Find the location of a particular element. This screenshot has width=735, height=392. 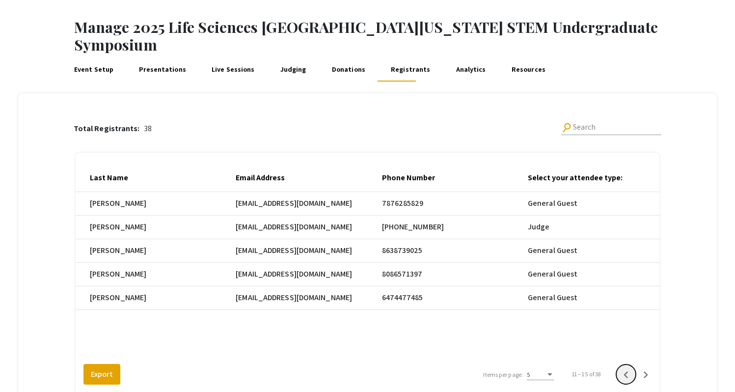

a: Registrants is located at coordinates (410, 70).